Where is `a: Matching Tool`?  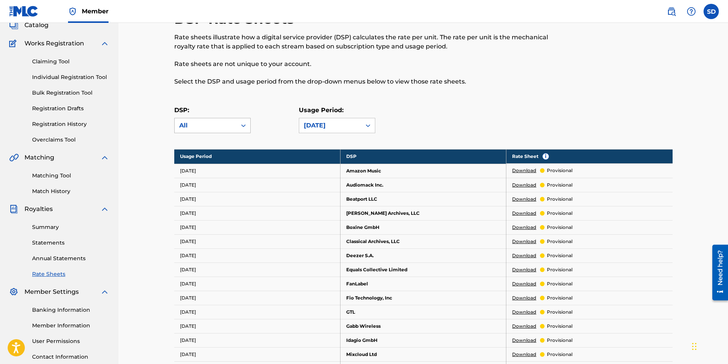 a: Matching Tool is located at coordinates (71, 176).